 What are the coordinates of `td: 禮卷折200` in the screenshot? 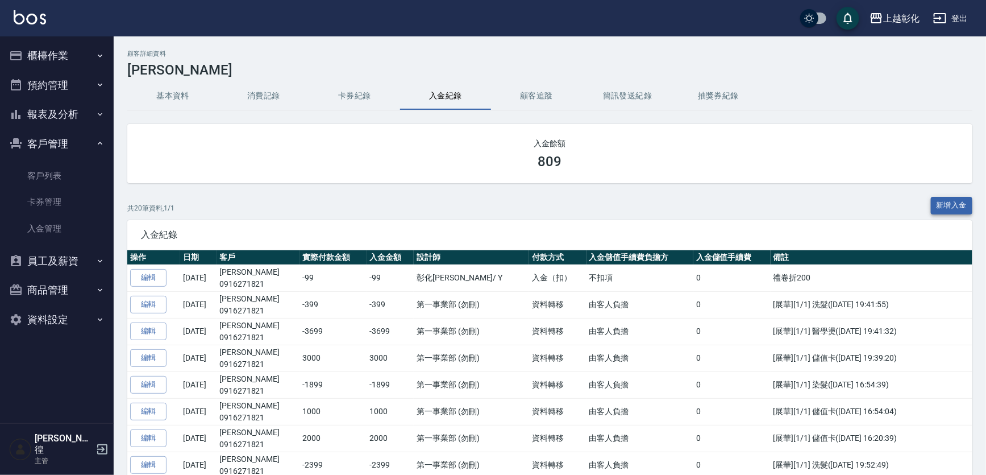 It's located at (872, 277).